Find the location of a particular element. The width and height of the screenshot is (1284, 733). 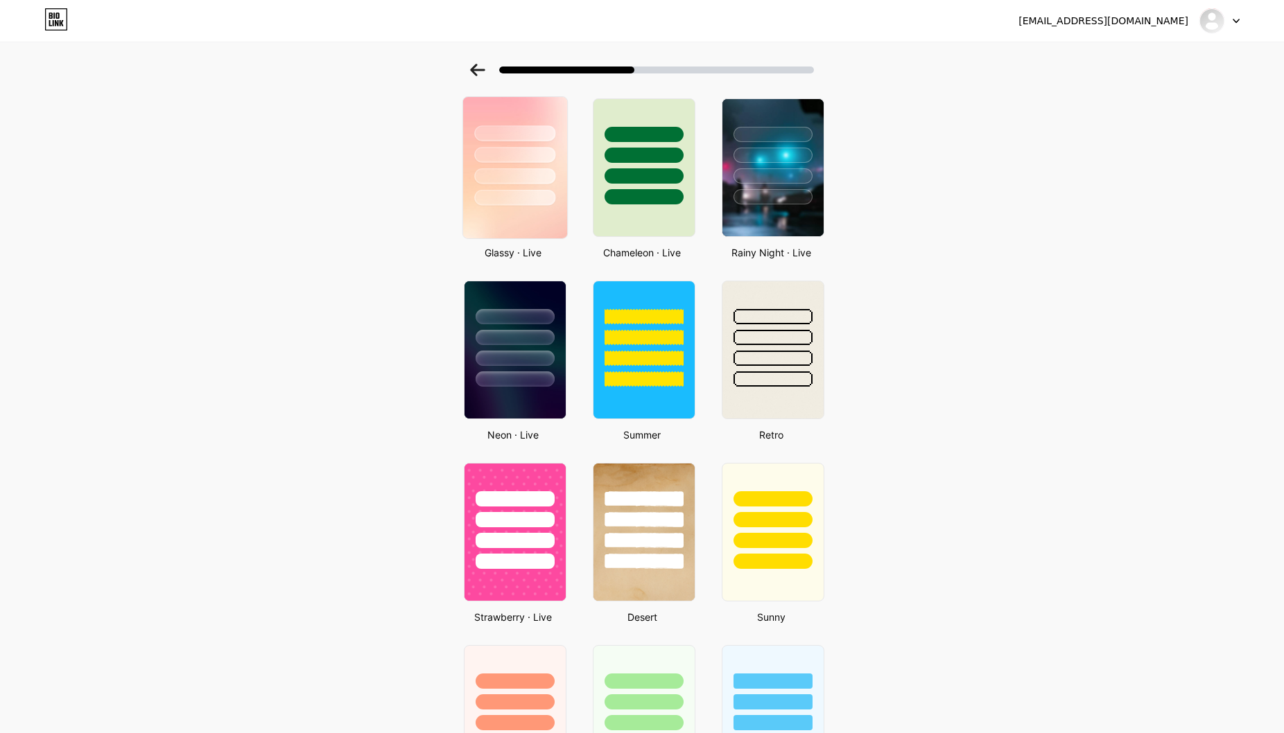

div: Summer is located at coordinates (642, 435).